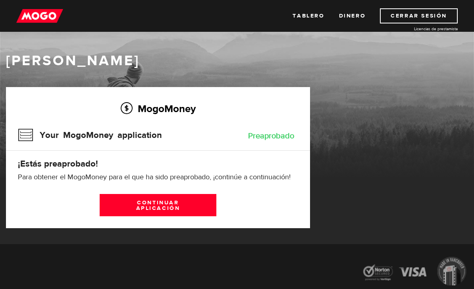 The width and height of the screenshot is (474, 289). Describe the element at coordinates (40, 16) in the screenshot. I see `img: mogo_logo-11ee424be714fa7cbb0f0f49df9e16ec.png` at that location.